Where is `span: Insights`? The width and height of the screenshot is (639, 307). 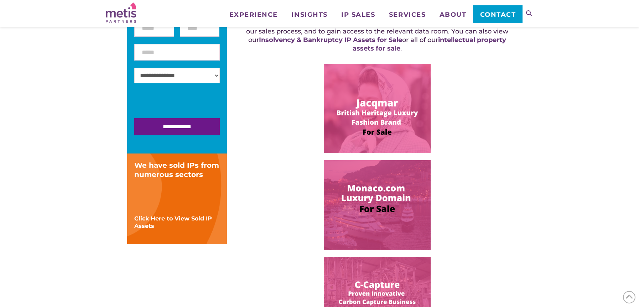 span: Insights is located at coordinates (309, 15).